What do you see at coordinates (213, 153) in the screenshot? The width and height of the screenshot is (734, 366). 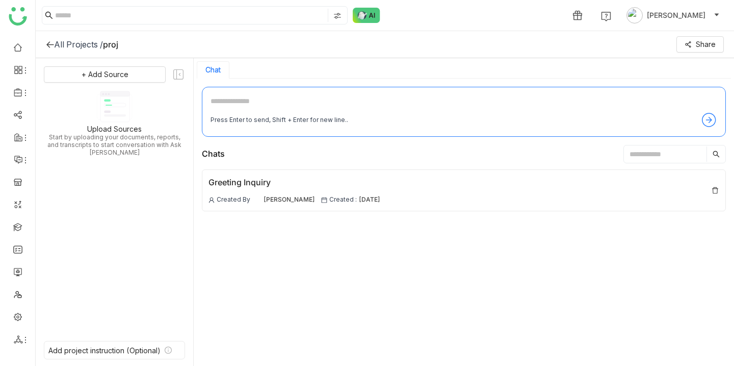 I see `div: Chats` at bounding box center [213, 153].